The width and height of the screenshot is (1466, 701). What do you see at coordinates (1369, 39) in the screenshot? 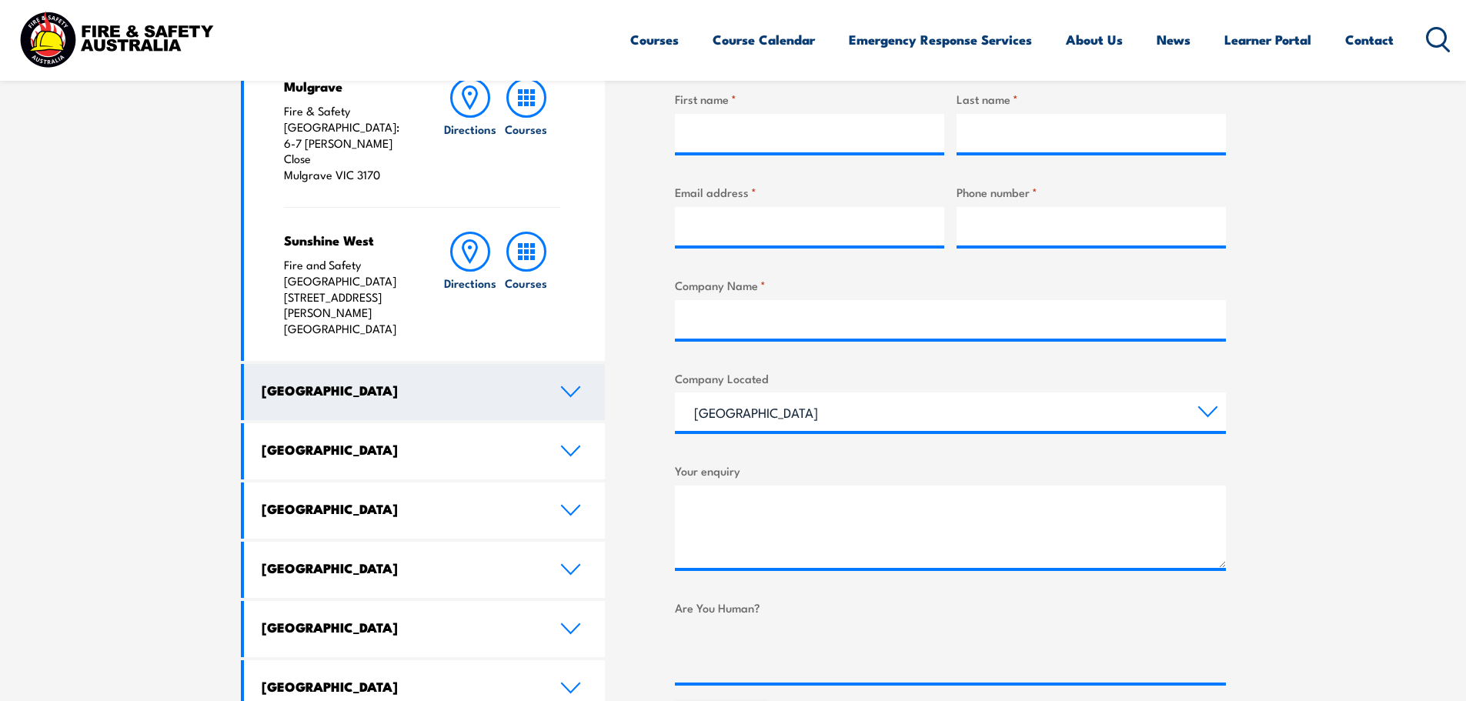
I see `a: Contact` at bounding box center [1369, 39].